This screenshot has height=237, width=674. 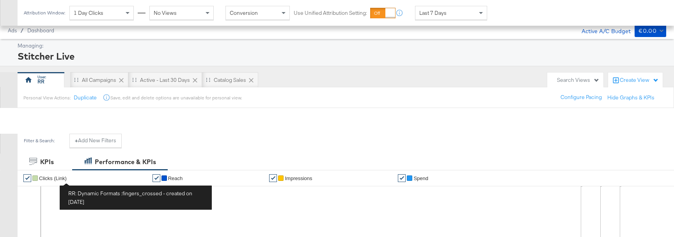 What do you see at coordinates (41, 82) in the screenshot?
I see `div: RR` at bounding box center [41, 82].